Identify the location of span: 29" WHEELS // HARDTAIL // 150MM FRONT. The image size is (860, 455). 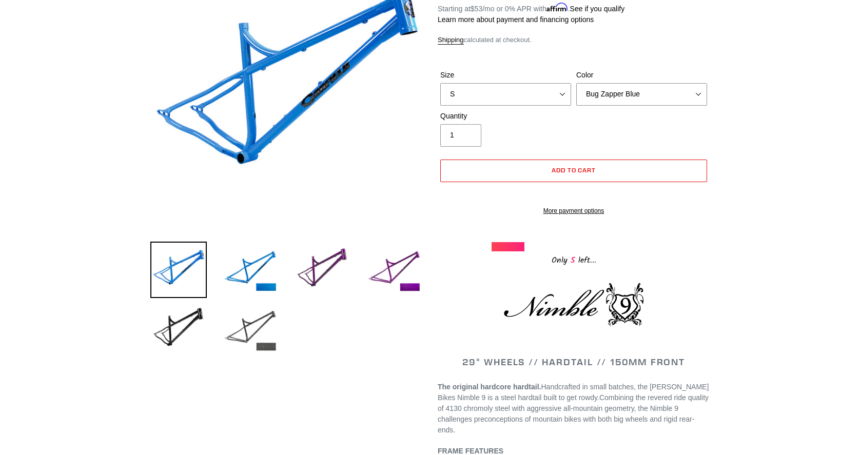
(573, 362).